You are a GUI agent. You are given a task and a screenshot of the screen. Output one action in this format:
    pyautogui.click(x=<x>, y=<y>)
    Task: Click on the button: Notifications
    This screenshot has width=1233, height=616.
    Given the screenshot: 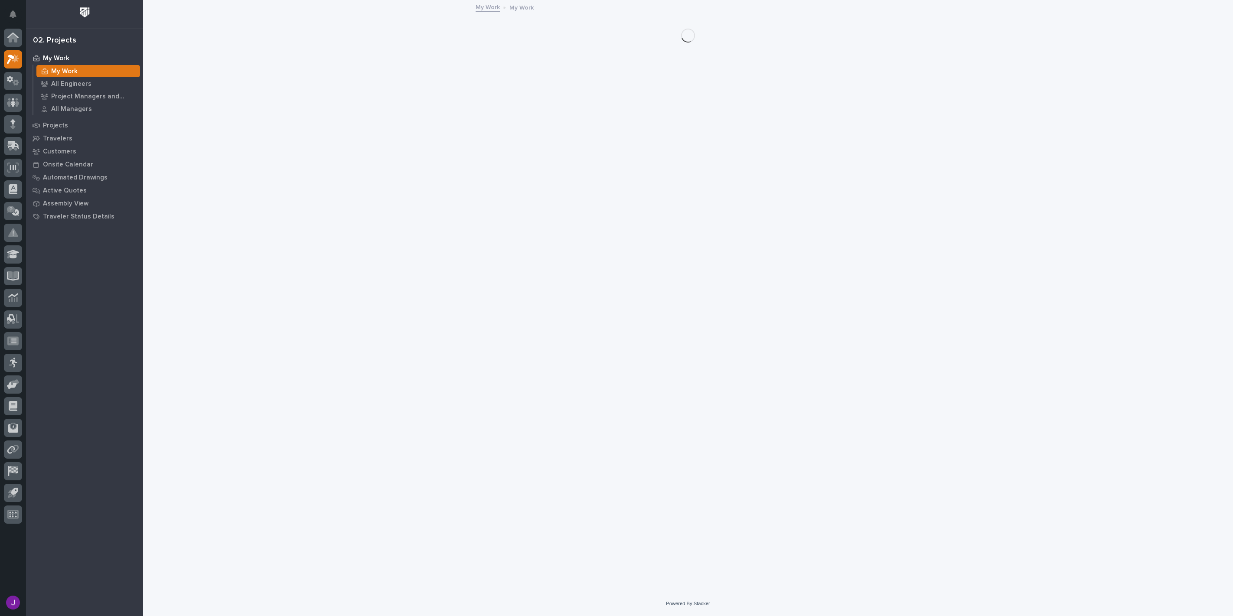 What is the action you would take?
    pyautogui.click(x=13, y=14)
    